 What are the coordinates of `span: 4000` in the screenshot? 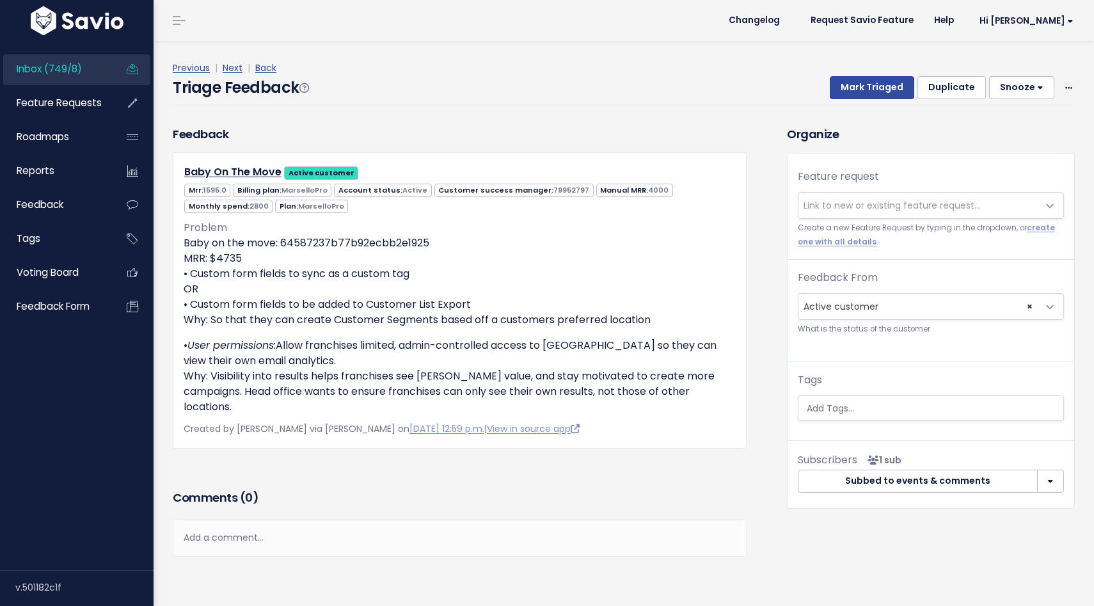 It's located at (659, 190).